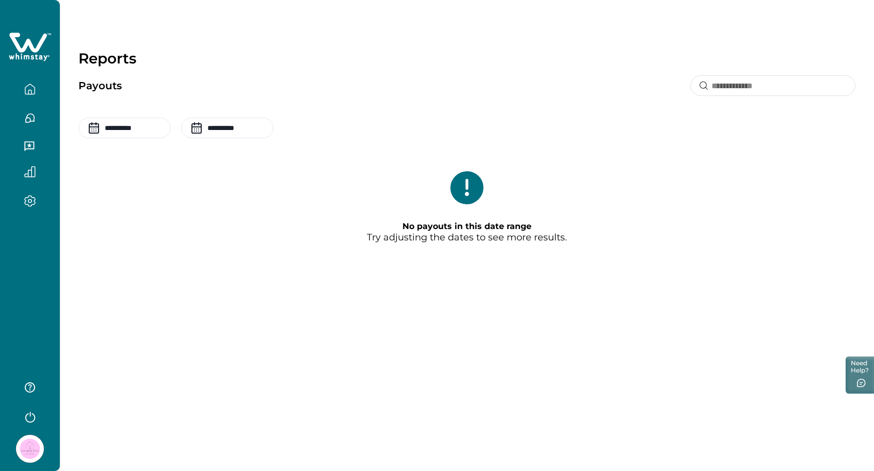  What do you see at coordinates (467, 232) in the screenshot?
I see `p: Try adjusting the dates to see more results.` at bounding box center [467, 232].